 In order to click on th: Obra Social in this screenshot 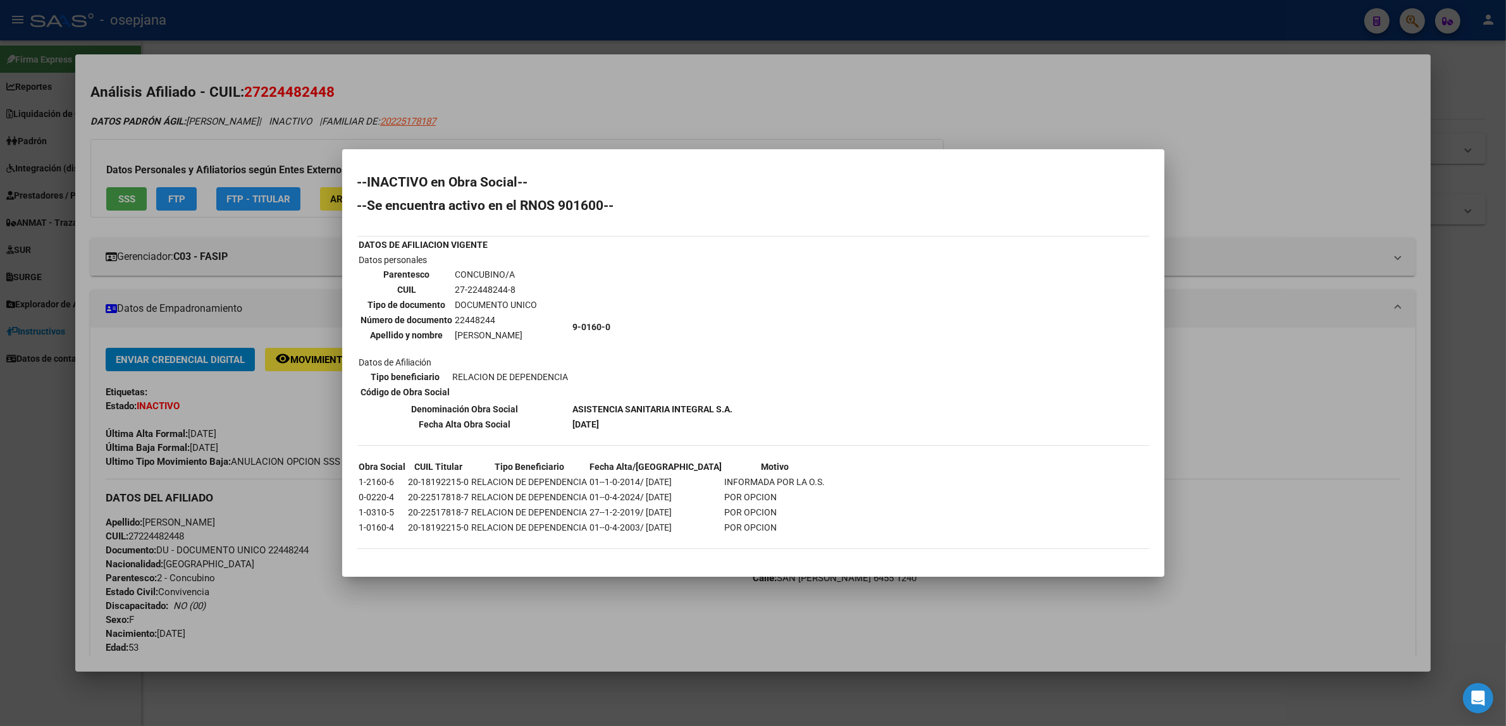, I will do `click(383, 467)`.